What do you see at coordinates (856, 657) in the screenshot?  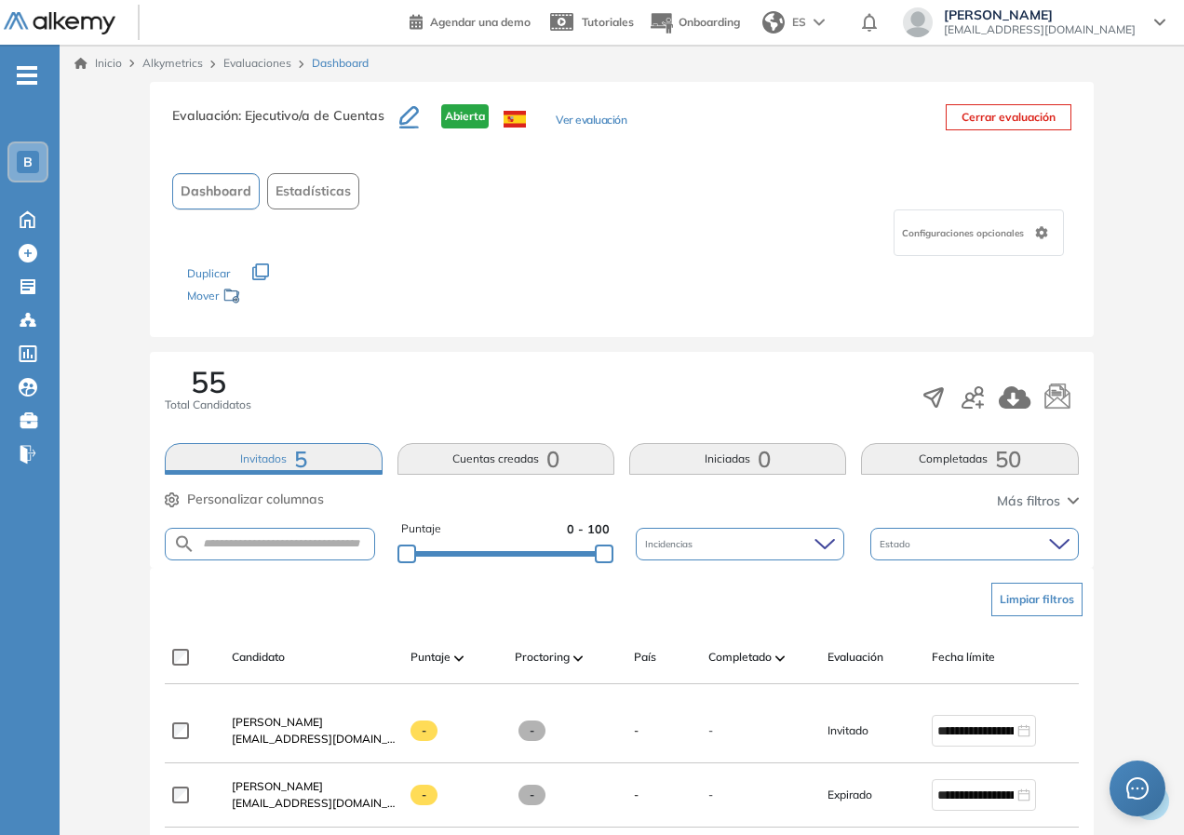 I see `span: Evaluación` at bounding box center [856, 657].